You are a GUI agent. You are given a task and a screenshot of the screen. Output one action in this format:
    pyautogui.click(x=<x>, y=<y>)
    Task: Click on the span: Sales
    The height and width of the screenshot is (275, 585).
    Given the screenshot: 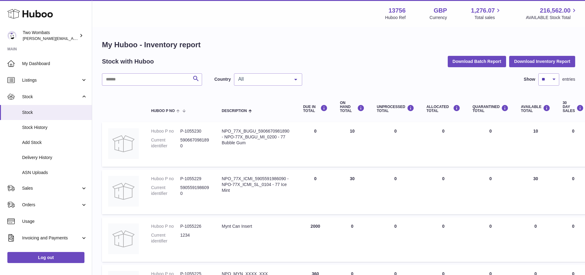 What is the action you would take?
    pyautogui.click(x=51, y=188)
    